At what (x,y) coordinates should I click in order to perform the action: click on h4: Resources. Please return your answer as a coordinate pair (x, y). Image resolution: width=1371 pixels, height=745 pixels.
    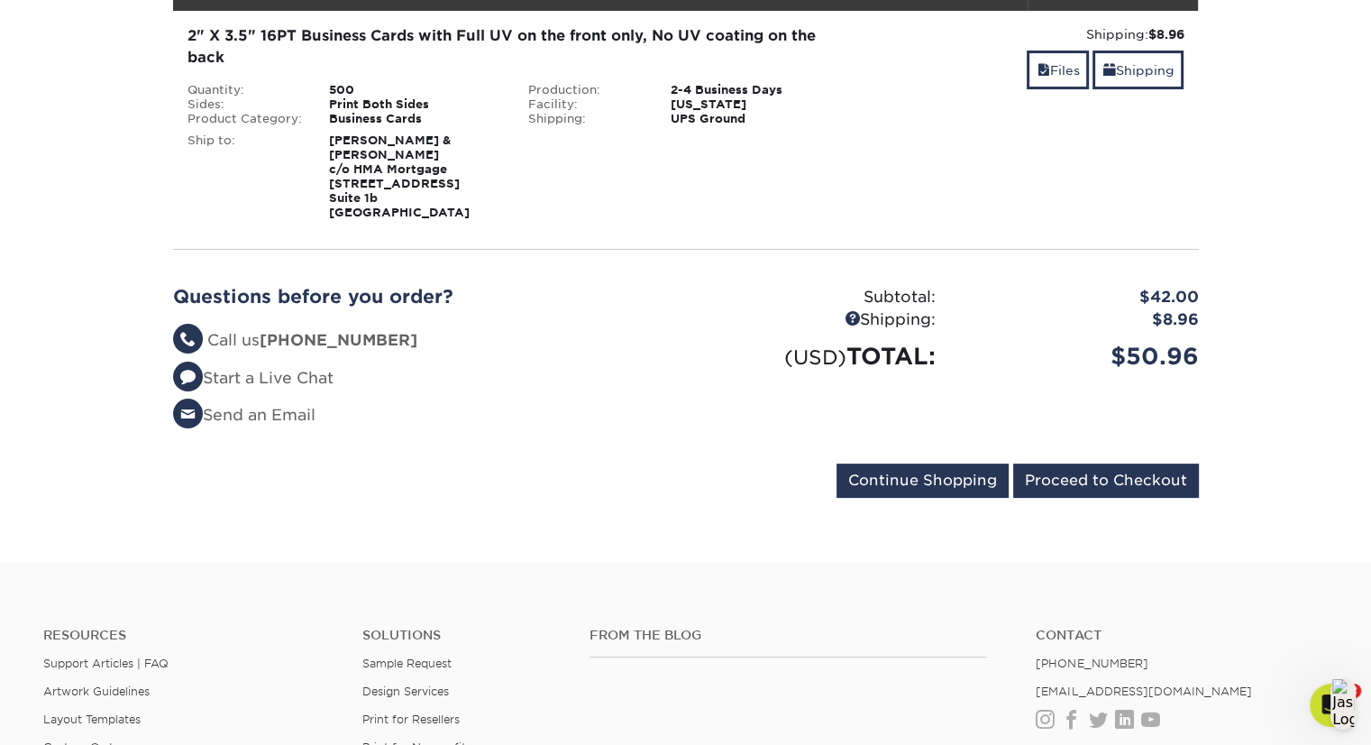
    Looking at the image, I should click on (189, 635).